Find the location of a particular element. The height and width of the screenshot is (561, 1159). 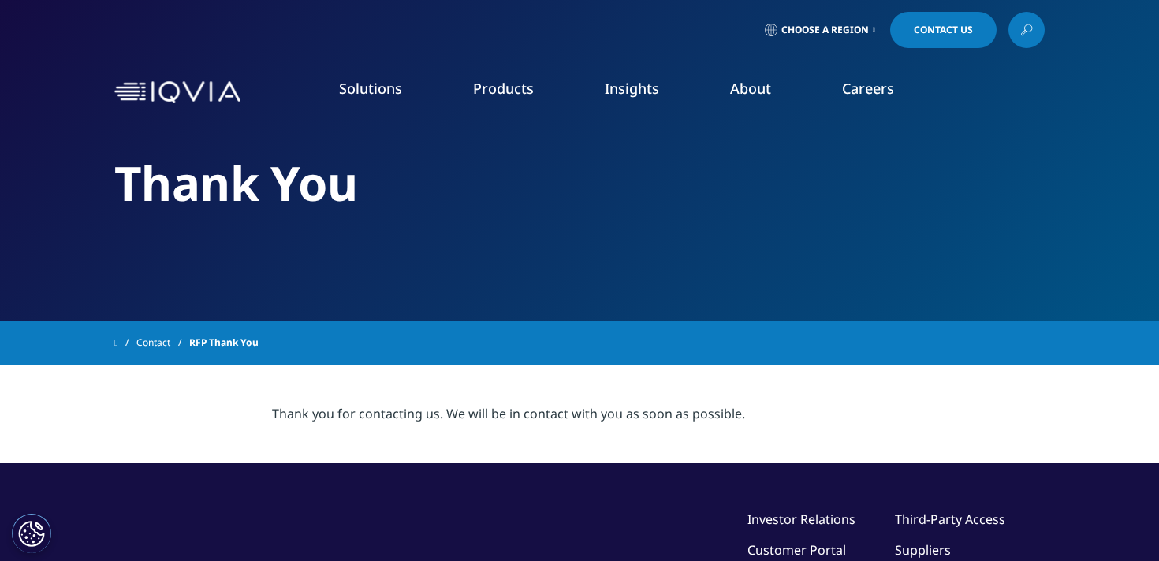

a: Solutions is located at coordinates (370, 88).